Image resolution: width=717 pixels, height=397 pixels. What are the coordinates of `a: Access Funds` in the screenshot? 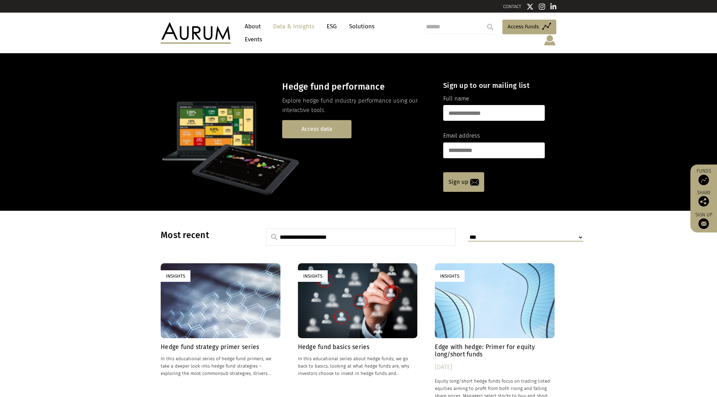 It's located at (529, 27).